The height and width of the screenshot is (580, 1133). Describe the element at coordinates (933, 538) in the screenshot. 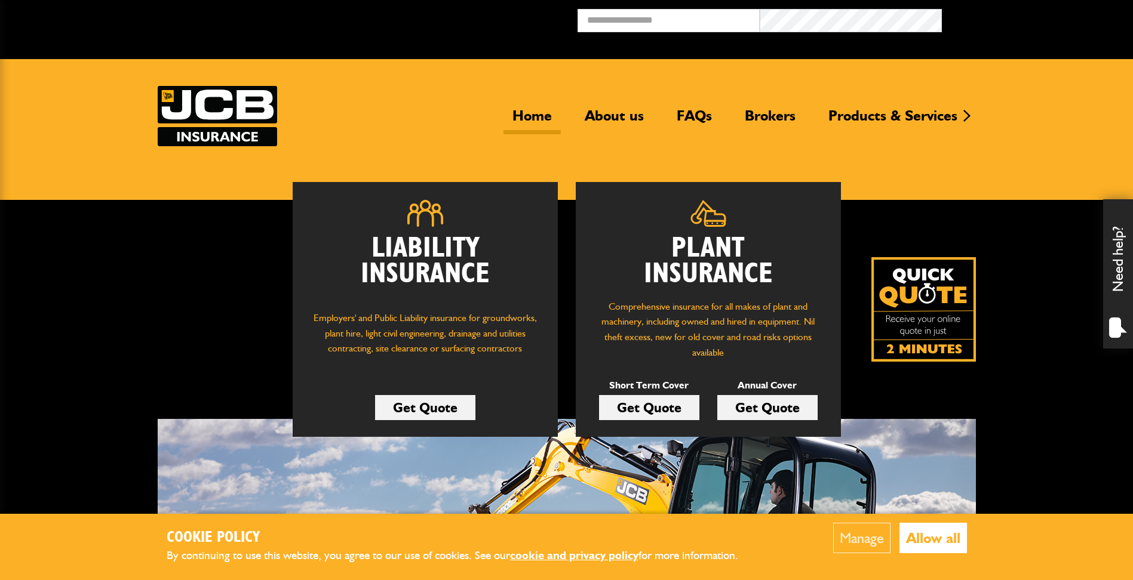

I see `button: Allow all` at that location.